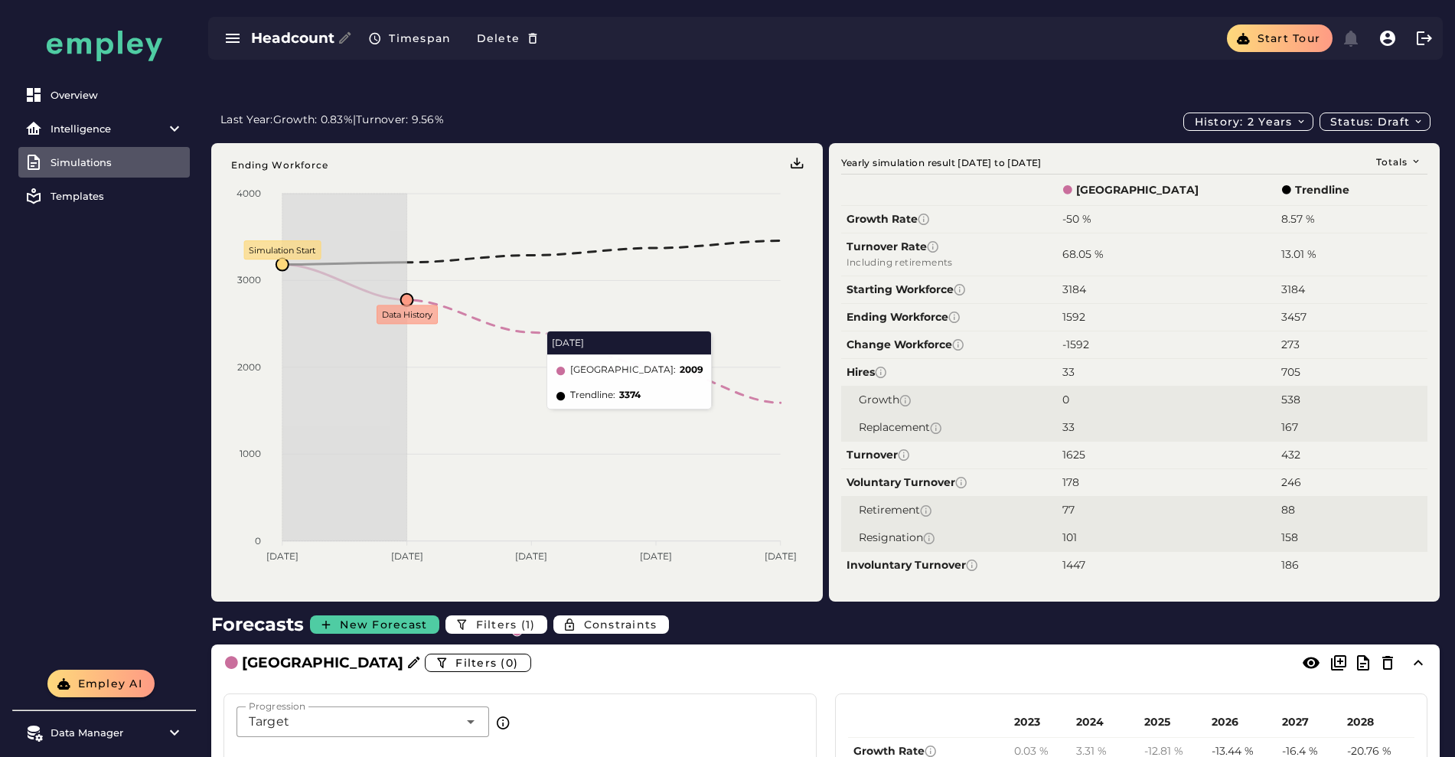 Image resolution: width=1455 pixels, height=757 pixels. Describe the element at coordinates (246, 119) in the screenshot. I see `span: Last Year:` at that location.